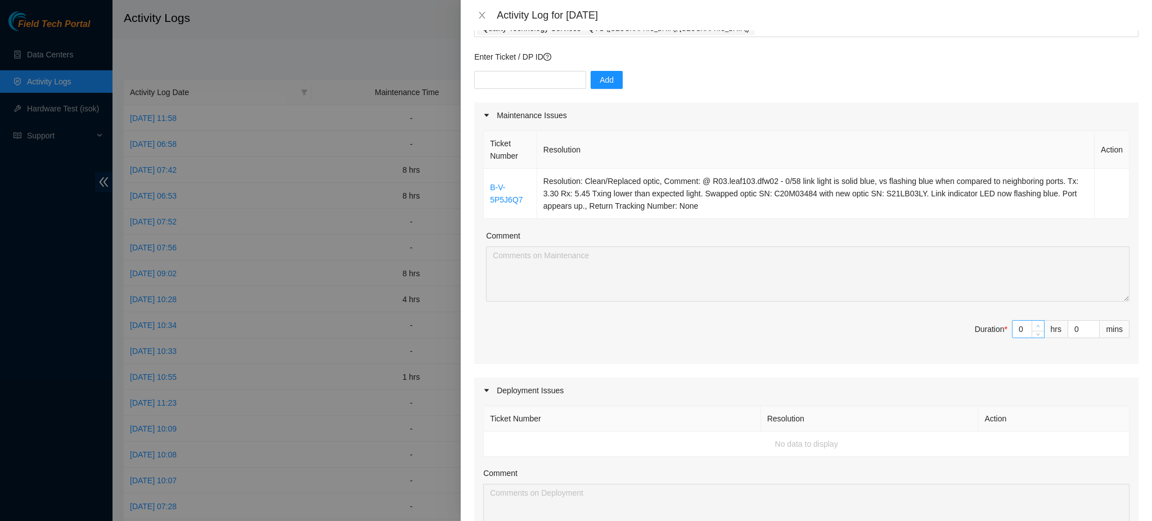  What do you see at coordinates (482, 15) in the screenshot?
I see `button: Close` at bounding box center [482, 15].